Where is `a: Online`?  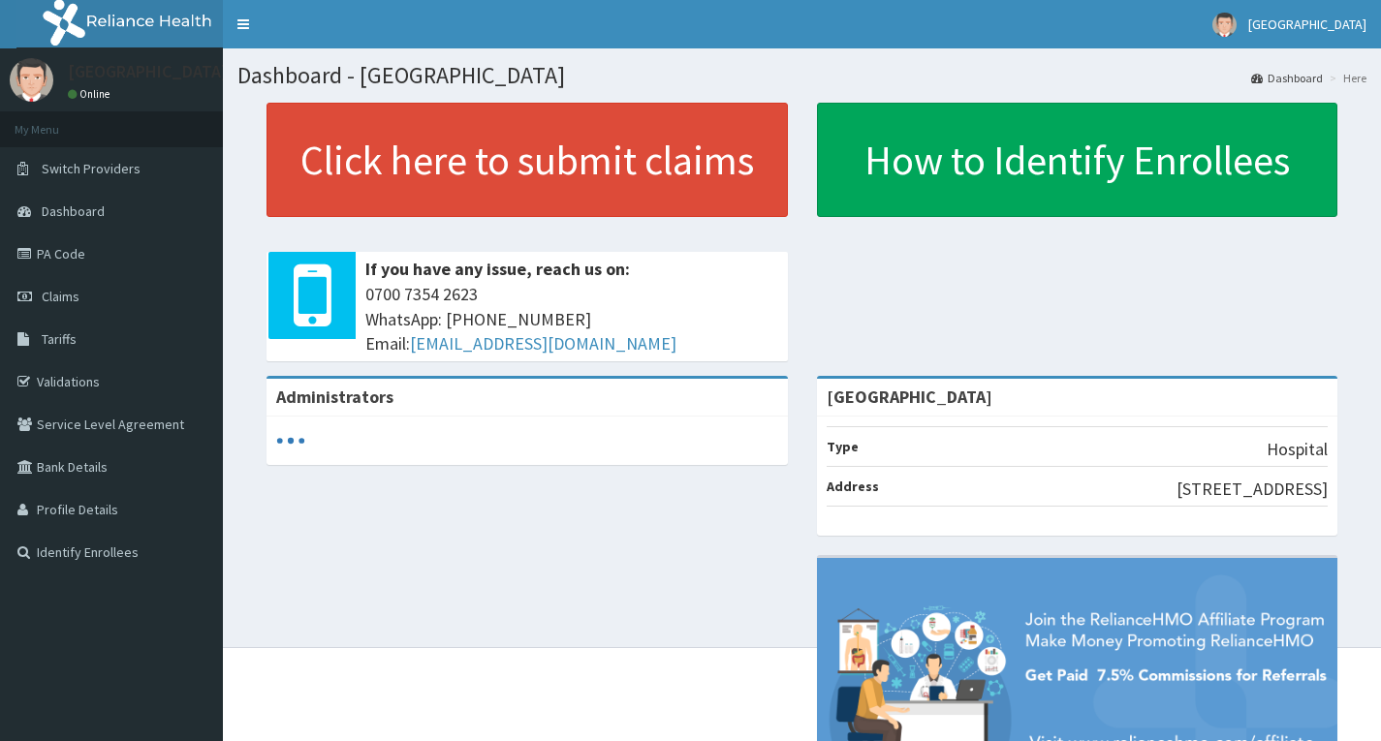 a: Online is located at coordinates (91, 94).